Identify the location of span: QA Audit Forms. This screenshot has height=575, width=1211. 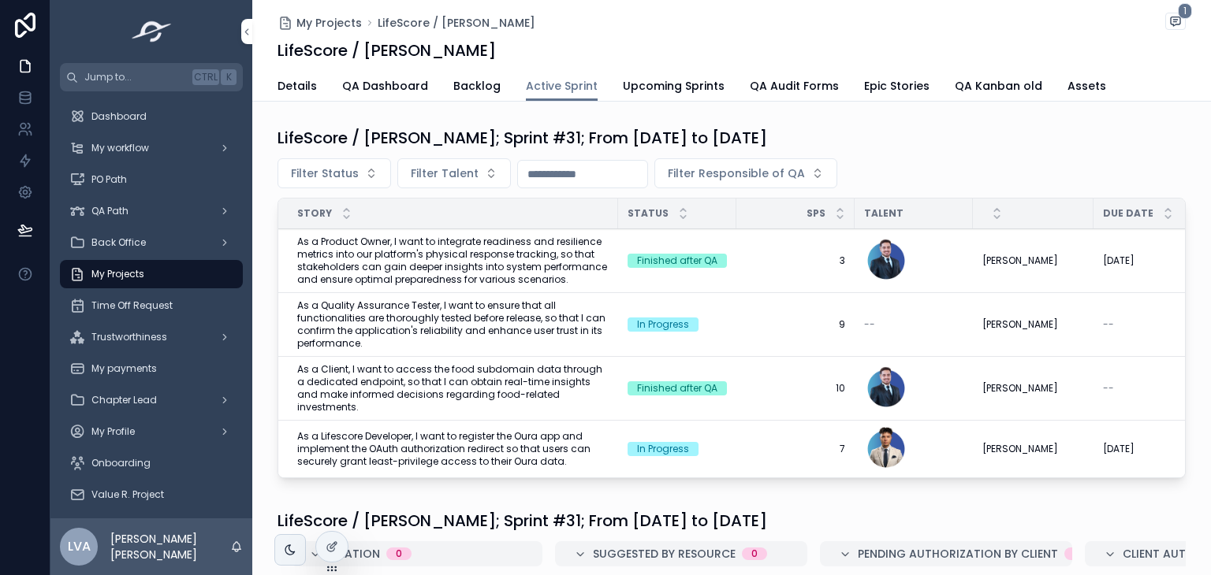
(794, 86).